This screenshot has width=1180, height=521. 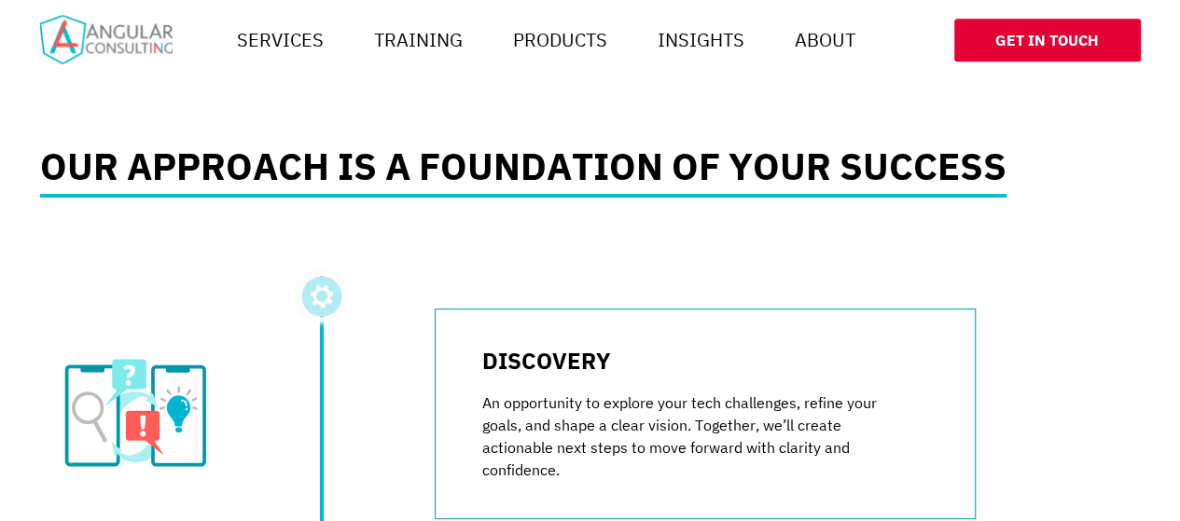 What do you see at coordinates (700, 40) in the screenshot?
I see `a: Insights` at bounding box center [700, 40].